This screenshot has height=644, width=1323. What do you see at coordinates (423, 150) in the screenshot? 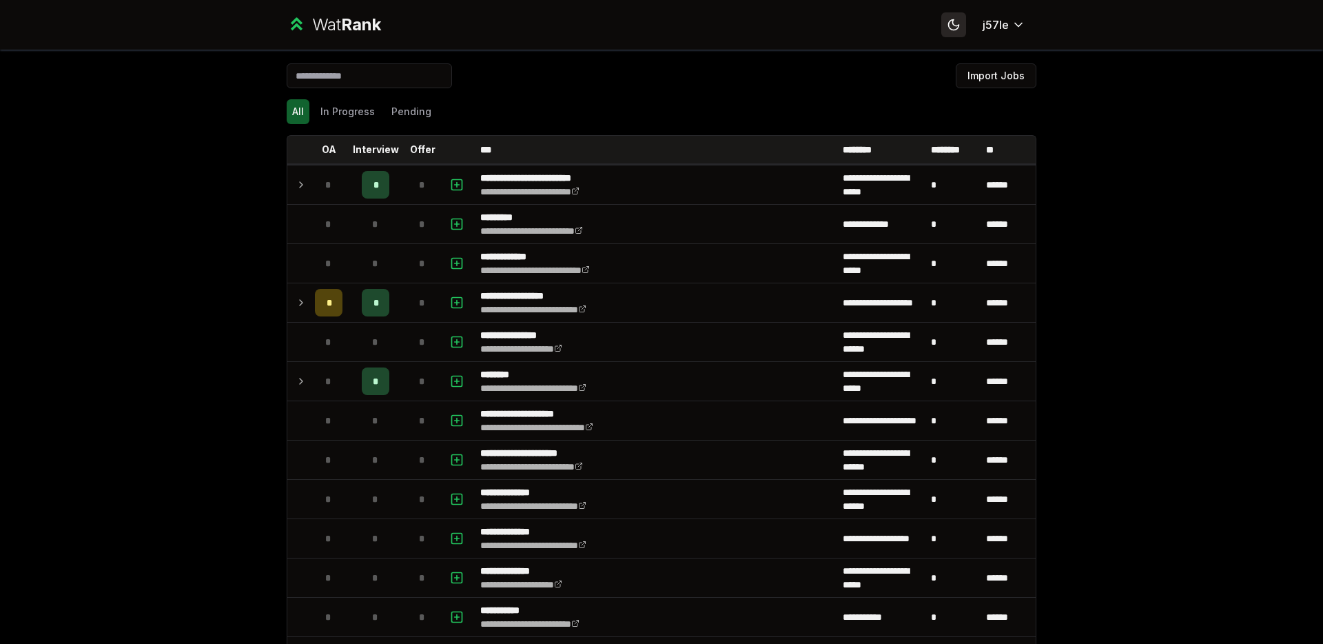
I see `p: Offer` at bounding box center [423, 150].